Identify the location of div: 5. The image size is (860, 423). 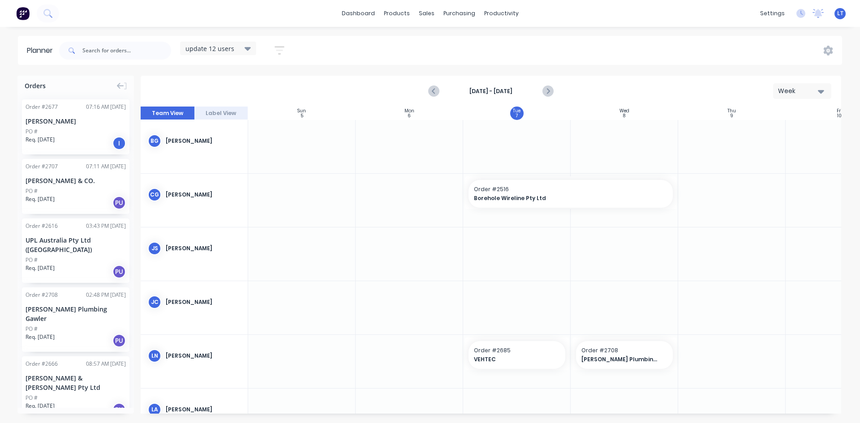
(302, 116).